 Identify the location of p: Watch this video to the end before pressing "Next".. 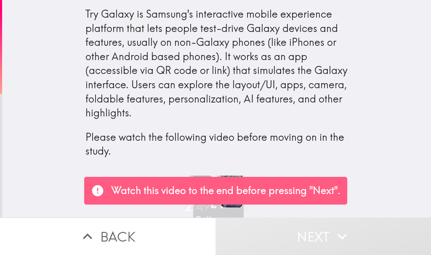
(226, 191).